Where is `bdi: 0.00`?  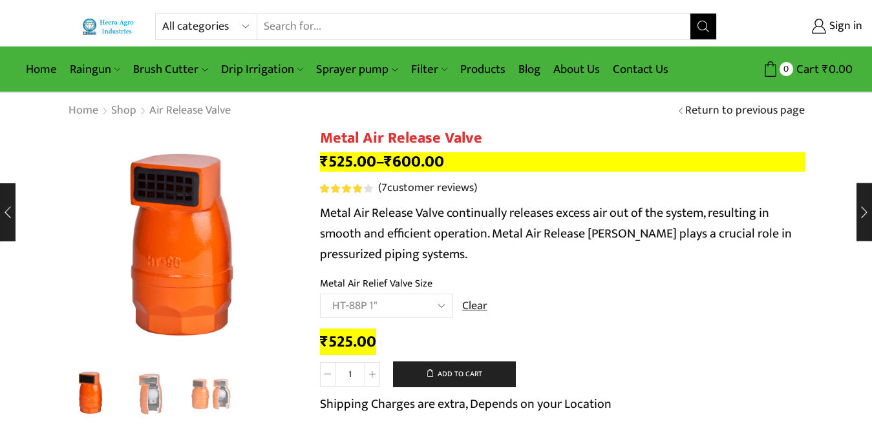 bdi: 0.00 is located at coordinates (837, 69).